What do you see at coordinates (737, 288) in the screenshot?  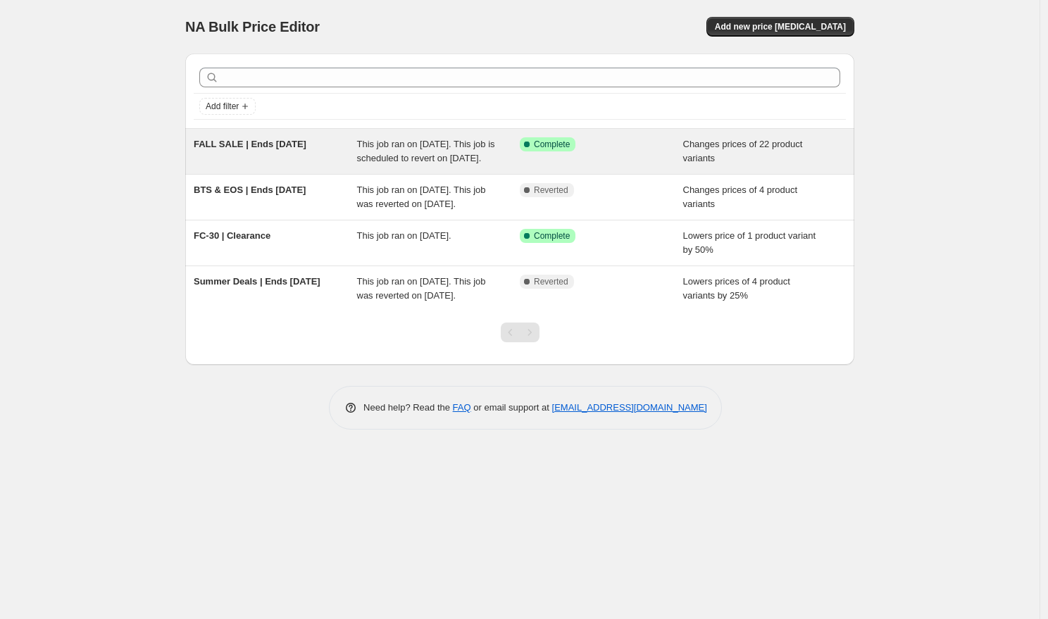 I see `span: Lowers prices of 4 product variants by 25%` at bounding box center [737, 288].